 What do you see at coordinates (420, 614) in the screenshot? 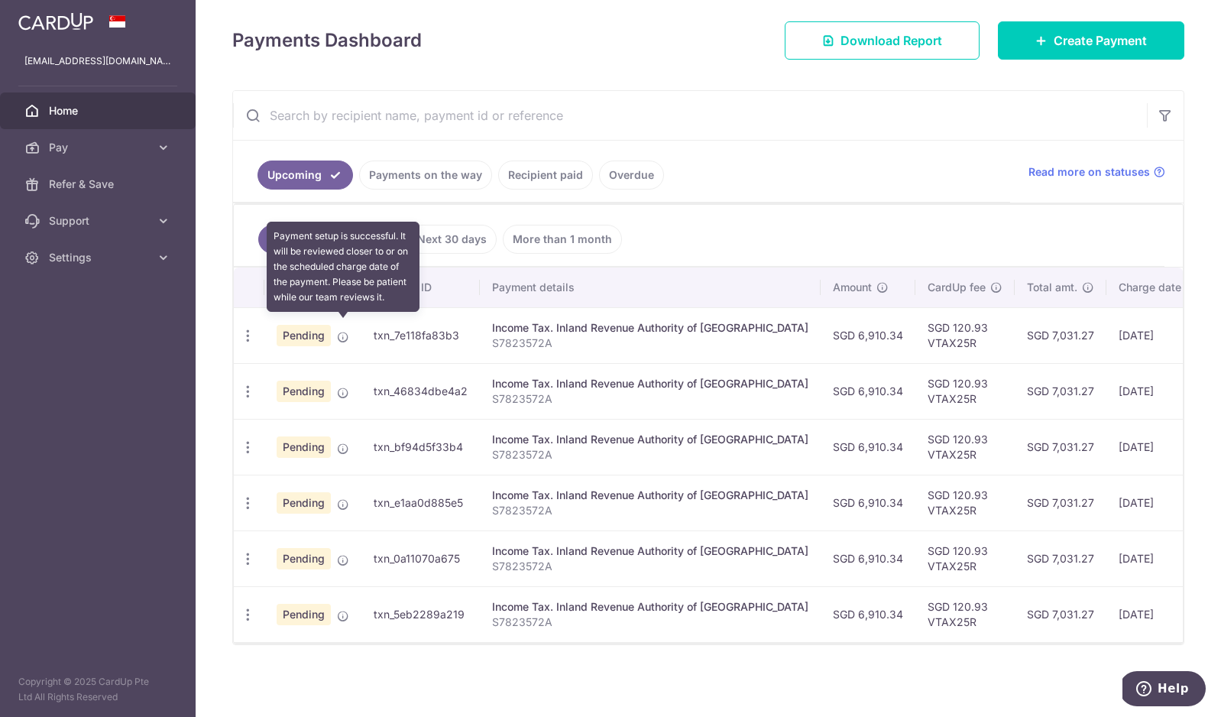
I see `td: txn_5eb2289a219` at bounding box center [420, 614].